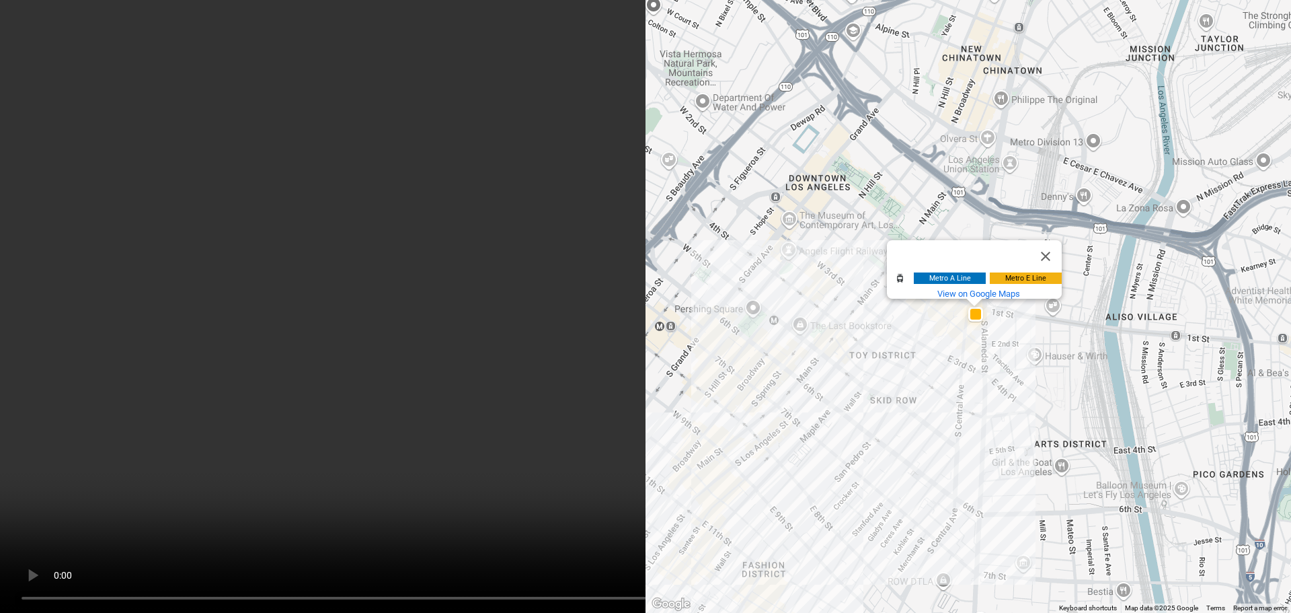 Image resolution: width=1291 pixels, height=613 pixels. Describe the element at coordinates (1216, 607) in the screenshot. I see `a: Terms` at that location.